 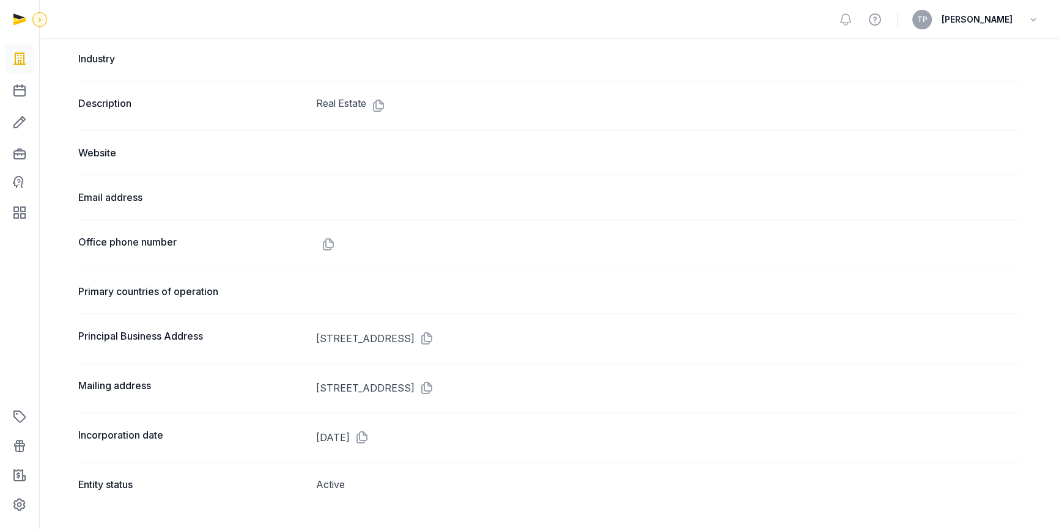 What do you see at coordinates (192, 59) in the screenshot?
I see `dt: Industry` at bounding box center [192, 59].